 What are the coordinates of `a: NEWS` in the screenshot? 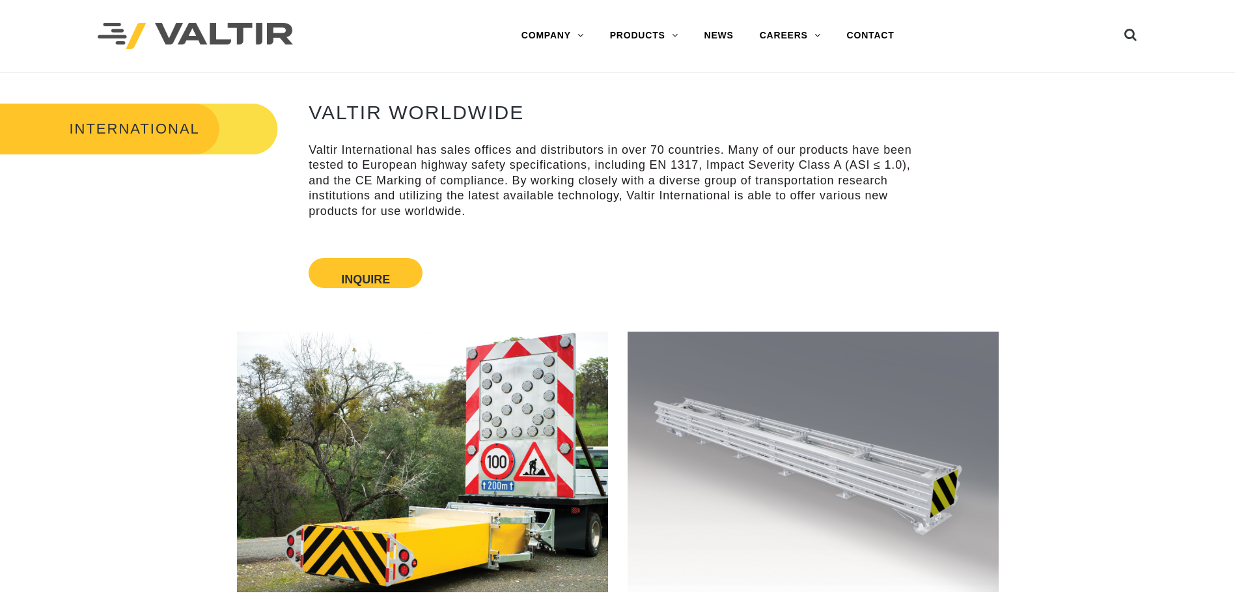 It's located at (719, 36).